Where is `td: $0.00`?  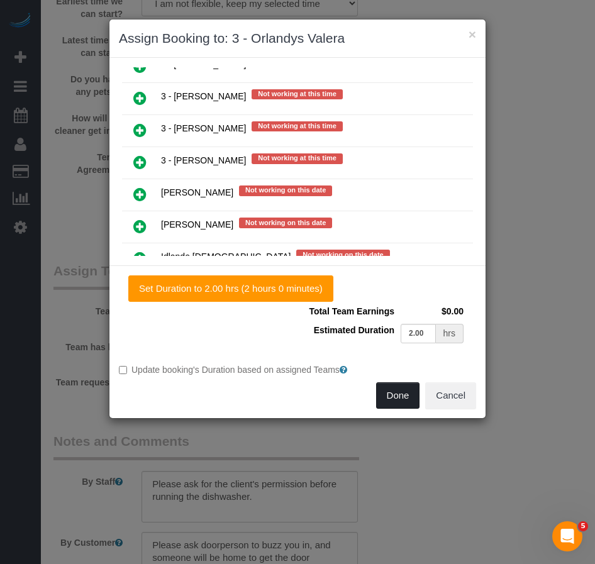 td: $0.00 is located at coordinates (432, 311).